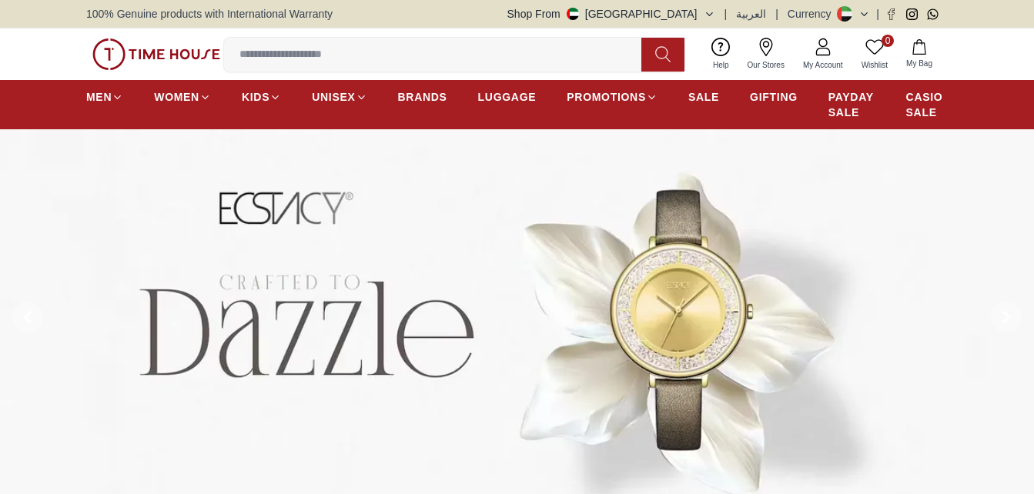 This screenshot has width=1034, height=494. I want to click on a: MEN, so click(105, 97).